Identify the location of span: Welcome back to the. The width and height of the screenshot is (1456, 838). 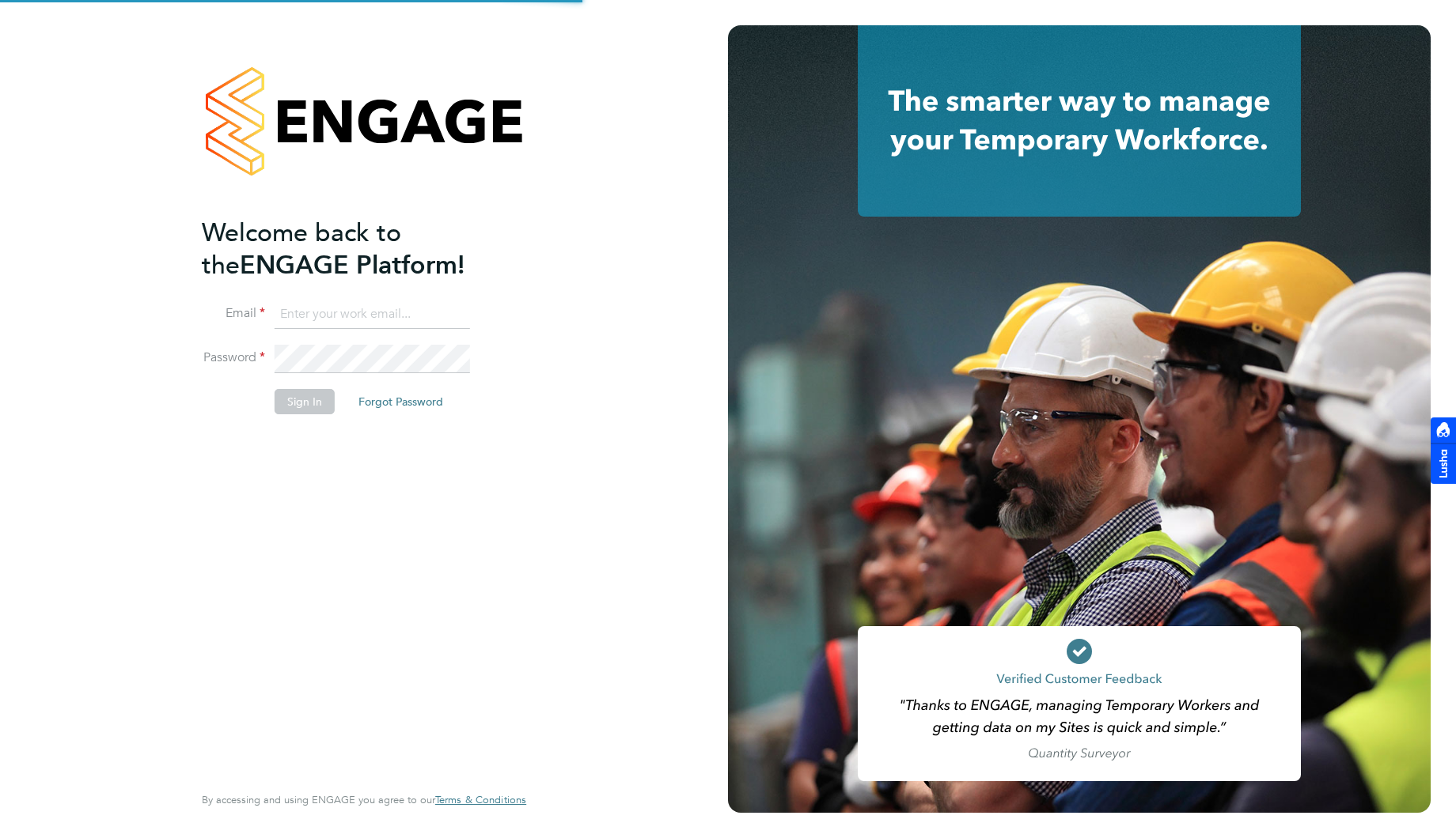
(301, 249).